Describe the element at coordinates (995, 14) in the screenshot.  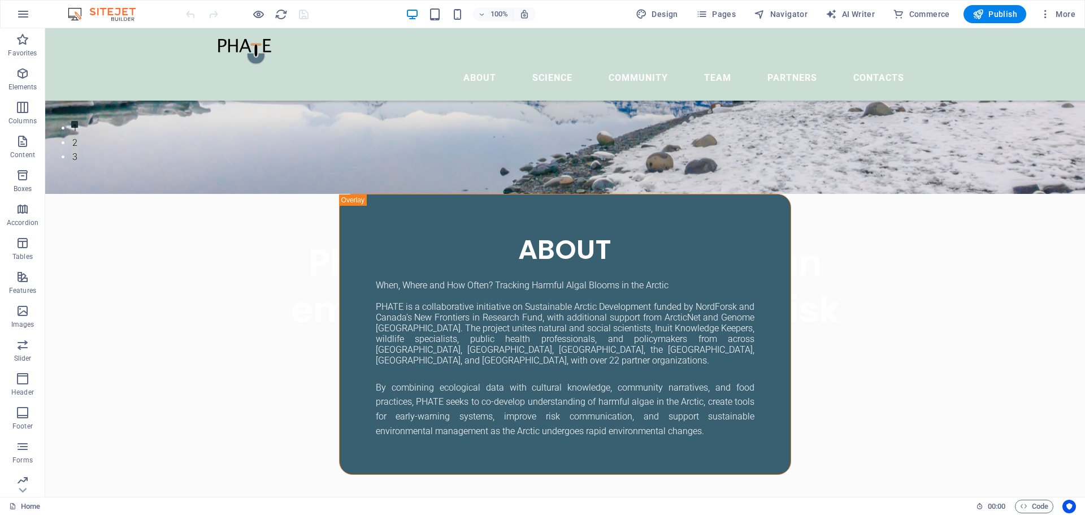
I see `span: Publish` at that location.